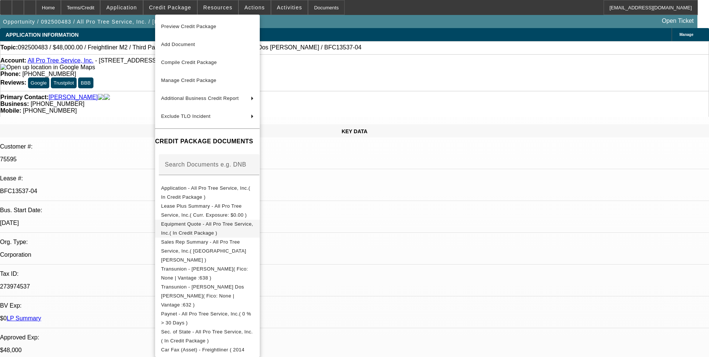 The image size is (709, 357). Describe the element at coordinates (207, 210) in the screenshot. I see `button: Lease Plus Summary - All Pro Tree Service, Inc.( Curr. Exposure: $0.00 )` at that location.